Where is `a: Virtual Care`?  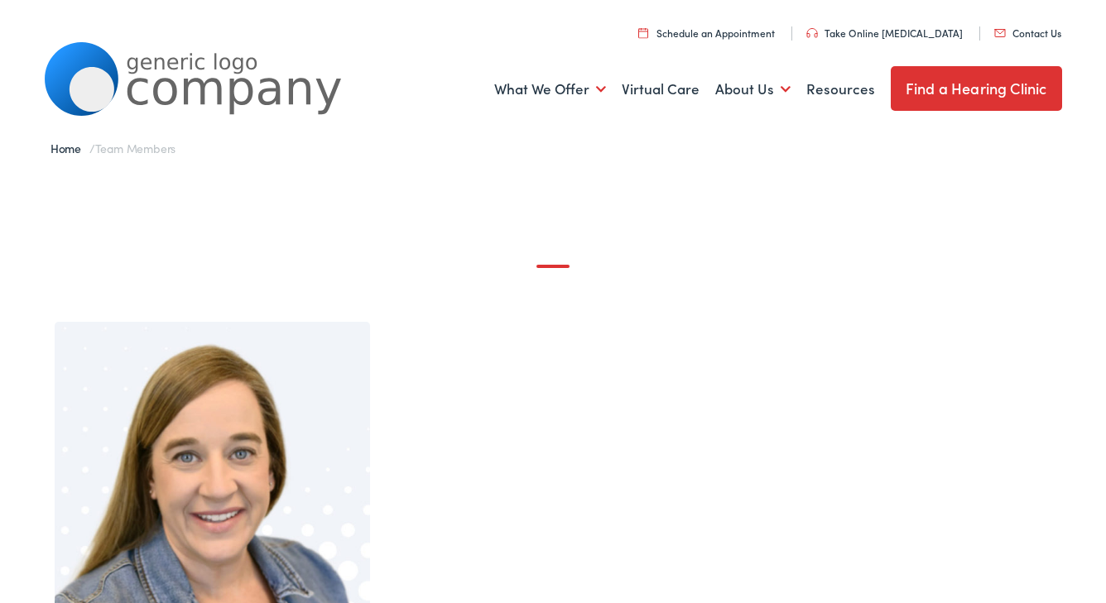 a: Virtual Care is located at coordinates (660, 89).